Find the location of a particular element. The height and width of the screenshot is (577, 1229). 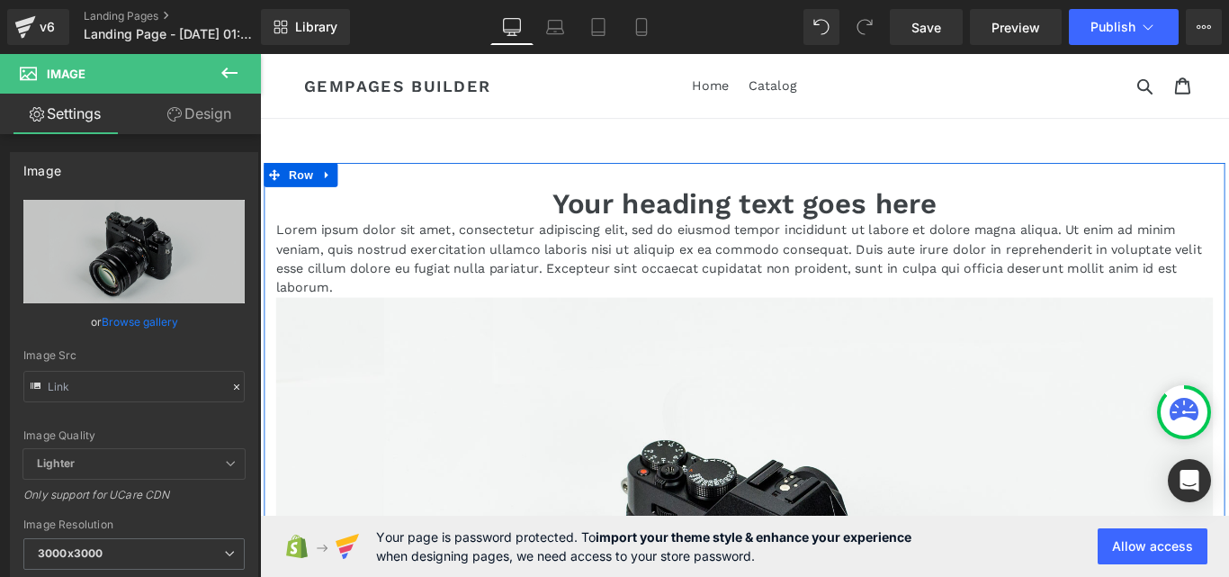

div: Only support for UCare CDN is located at coordinates (134, 500).